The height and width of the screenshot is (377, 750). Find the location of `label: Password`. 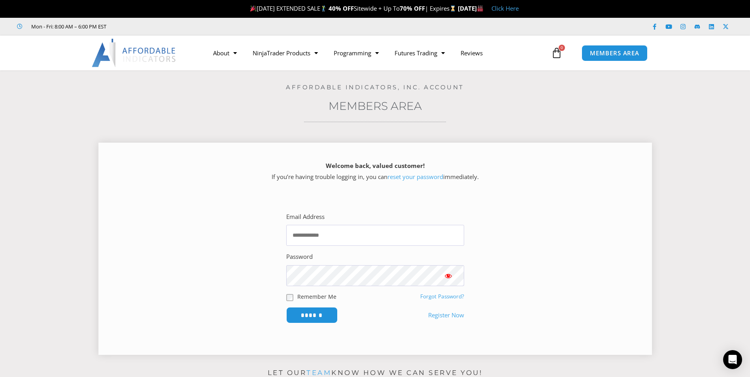

label: Password is located at coordinates (299, 257).